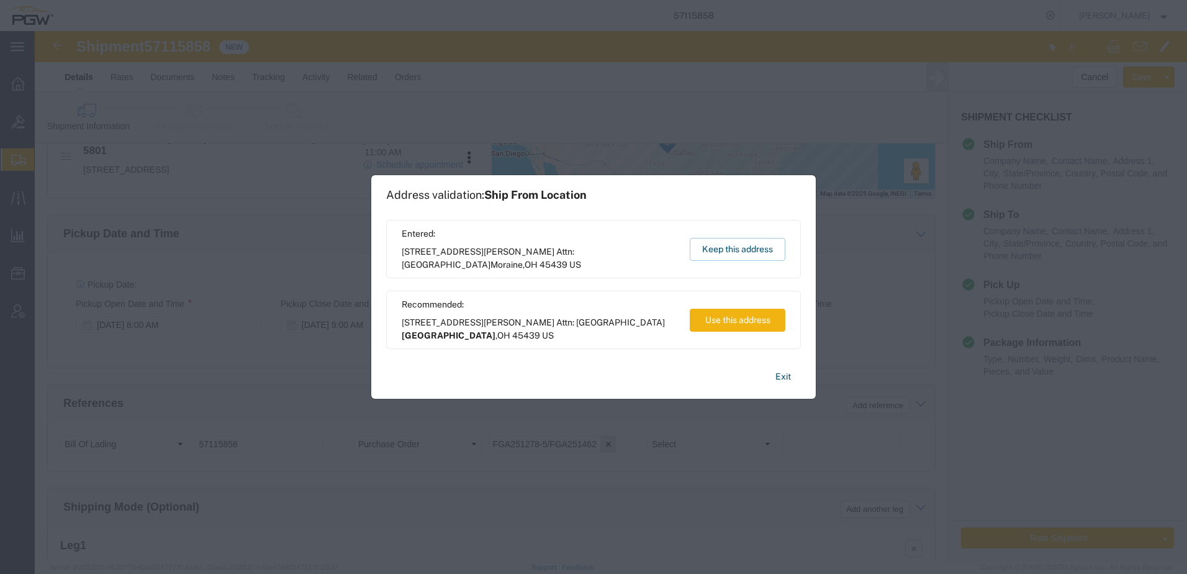 Image resolution: width=1187 pixels, height=574 pixels. I want to click on span: Ship From Location, so click(535, 194).